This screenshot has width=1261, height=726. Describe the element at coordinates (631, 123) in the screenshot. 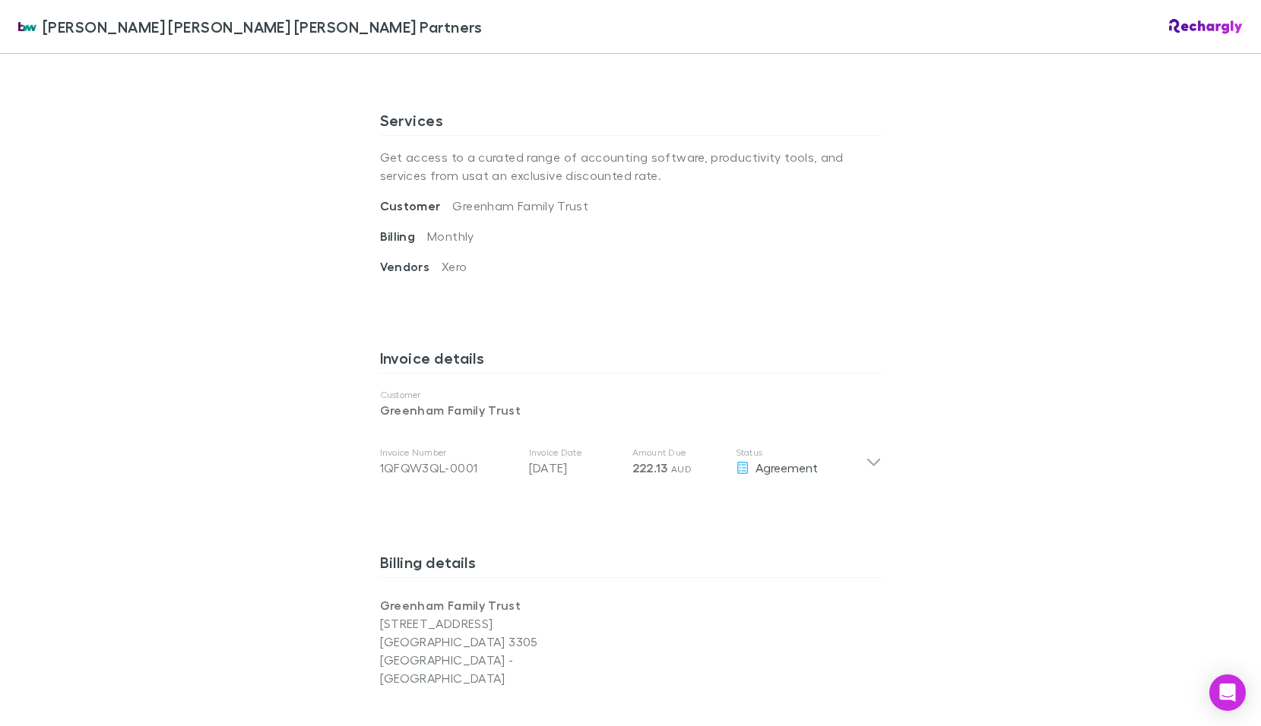

I see `h3: Services` at that location.